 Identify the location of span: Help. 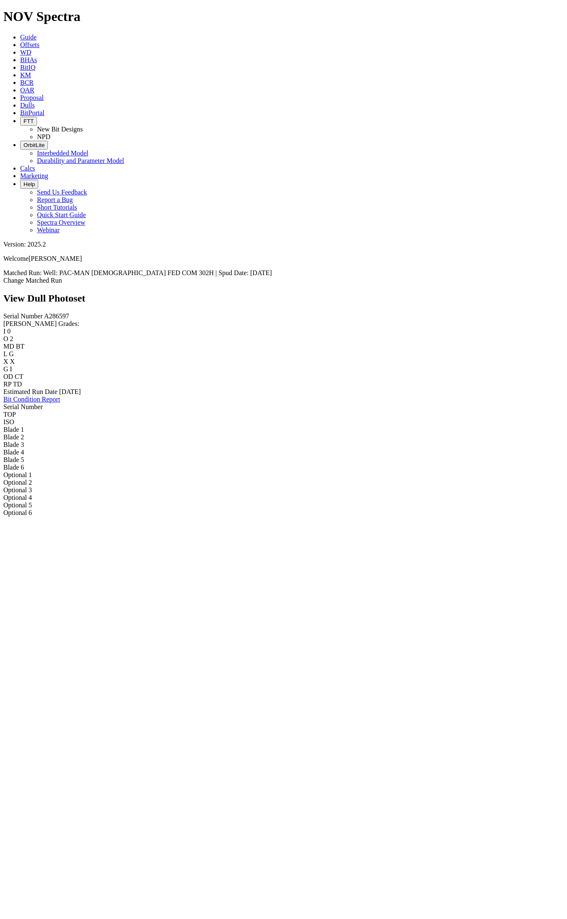
(29, 184).